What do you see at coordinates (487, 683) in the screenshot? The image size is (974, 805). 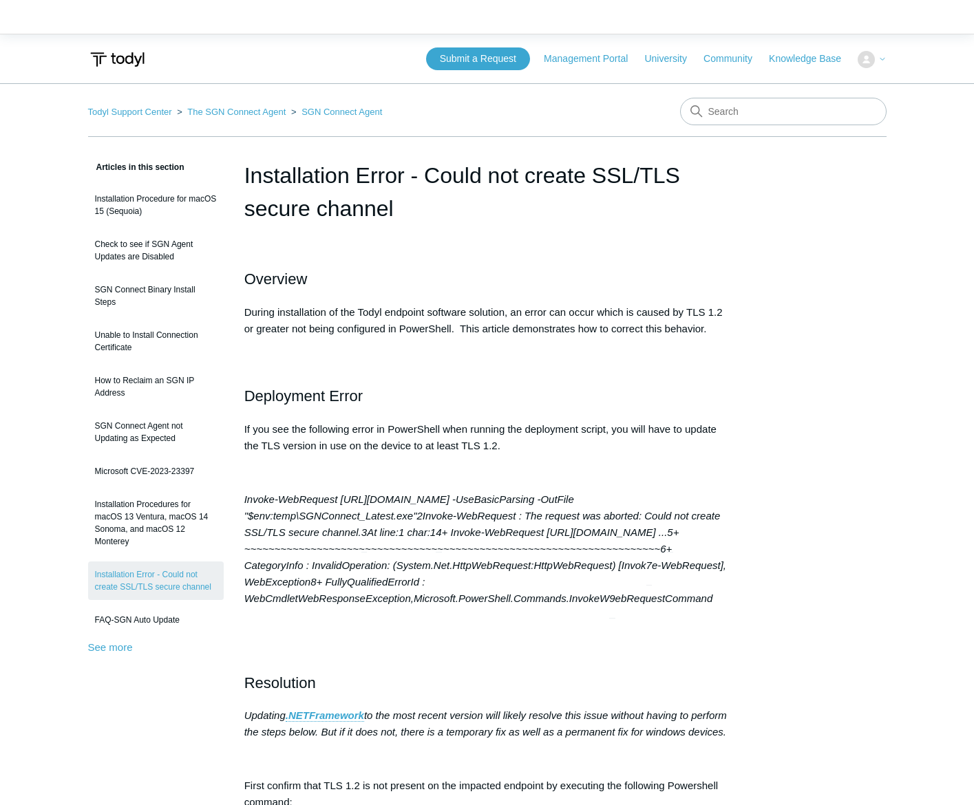 I see `h2: Resolution` at bounding box center [487, 683].